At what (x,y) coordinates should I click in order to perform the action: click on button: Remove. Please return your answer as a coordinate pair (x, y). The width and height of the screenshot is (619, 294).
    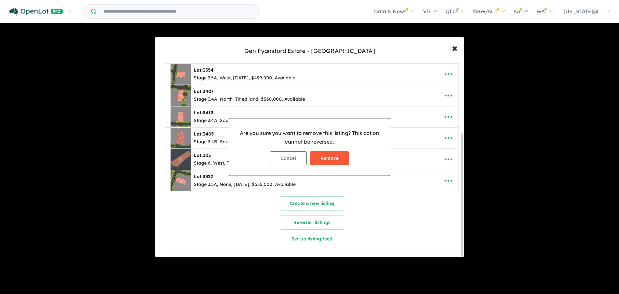
    Looking at the image, I should click on (330, 158).